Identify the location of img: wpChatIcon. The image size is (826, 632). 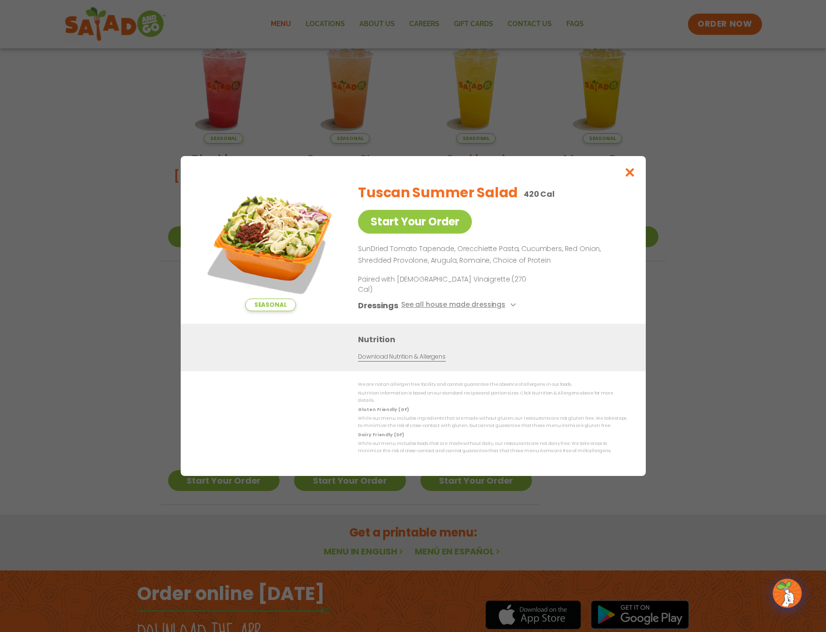
(788, 593).